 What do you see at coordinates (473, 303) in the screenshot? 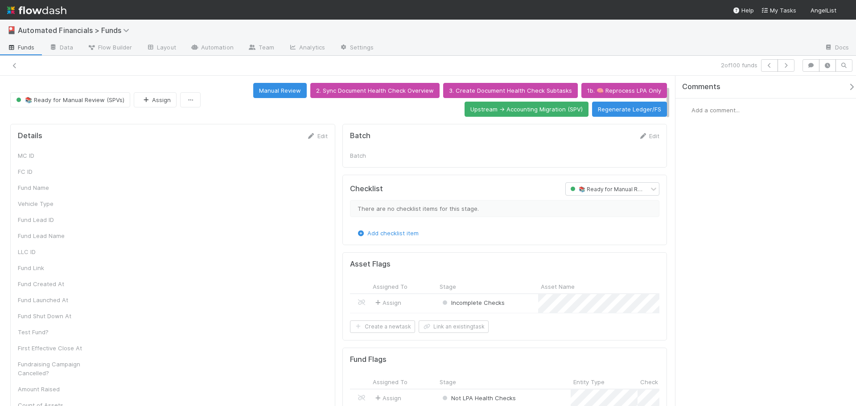
I see `span: Incomplete Checks` at bounding box center [473, 303].